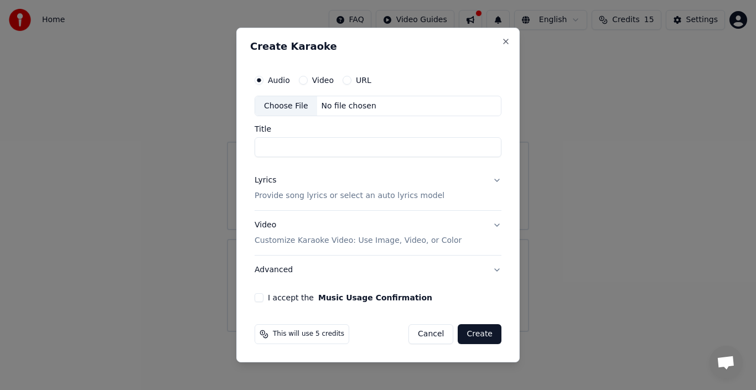 This screenshot has height=390, width=756. What do you see at coordinates (363, 80) in the screenshot?
I see `label: URL` at bounding box center [363, 80].